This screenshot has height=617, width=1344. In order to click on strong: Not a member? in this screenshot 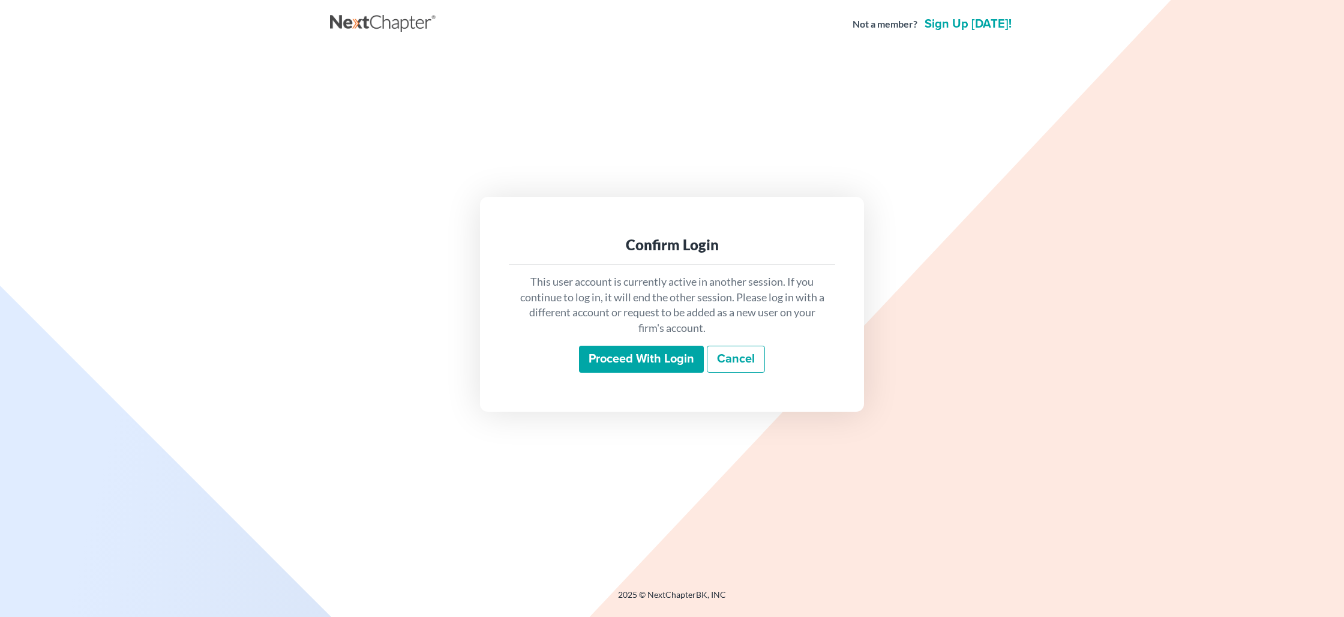, I will do `click(885, 24)`.